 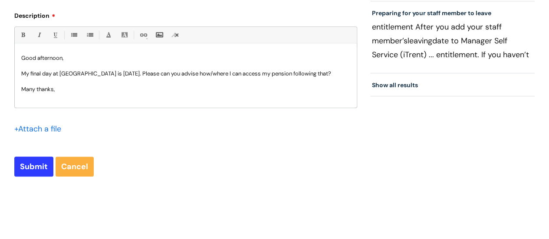 I want to click on a: • Unordered List (Ctrl-Shift-7), so click(x=73, y=35).